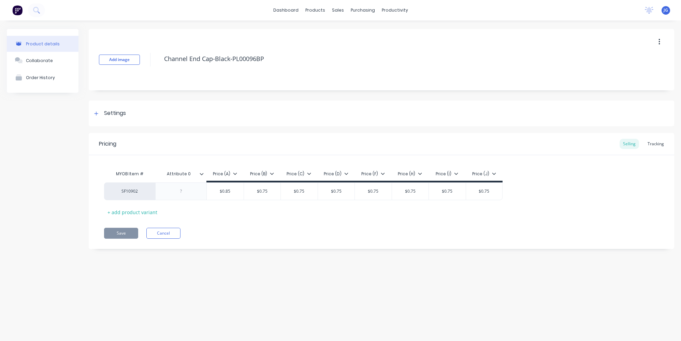 The height and width of the screenshot is (341, 681). Describe the element at coordinates (338, 10) in the screenshot. I see `div: sales` at that location.